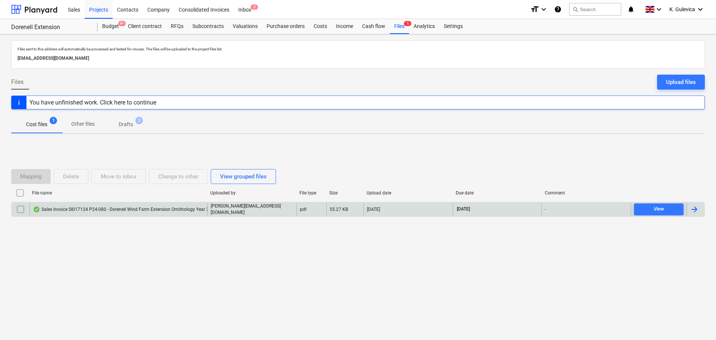 This screenshot has height=340, width=716. Describe the element at coordinates (453, 26) in the screenshot. I see `div: Settings` at that location.